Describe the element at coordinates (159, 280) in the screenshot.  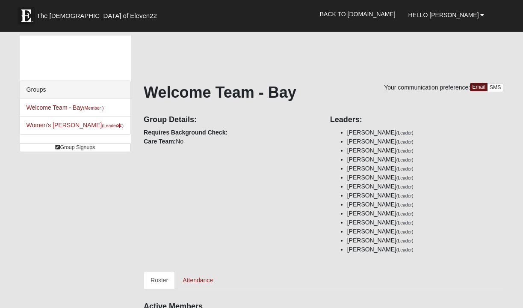
I see `a: Roster` at that location.